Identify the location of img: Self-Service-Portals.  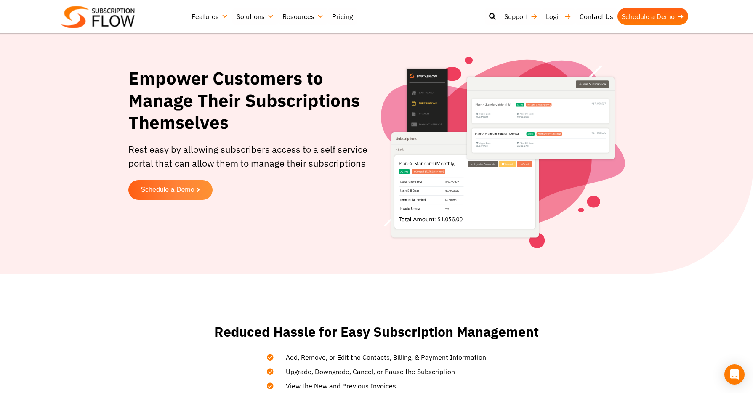
(503, 152).